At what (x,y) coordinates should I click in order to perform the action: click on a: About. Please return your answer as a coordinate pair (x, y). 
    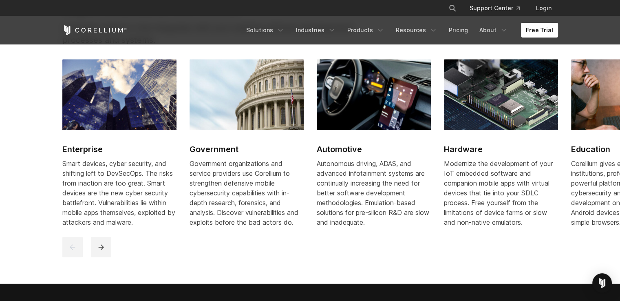
    Looking at the image, I should click on (494, 30).